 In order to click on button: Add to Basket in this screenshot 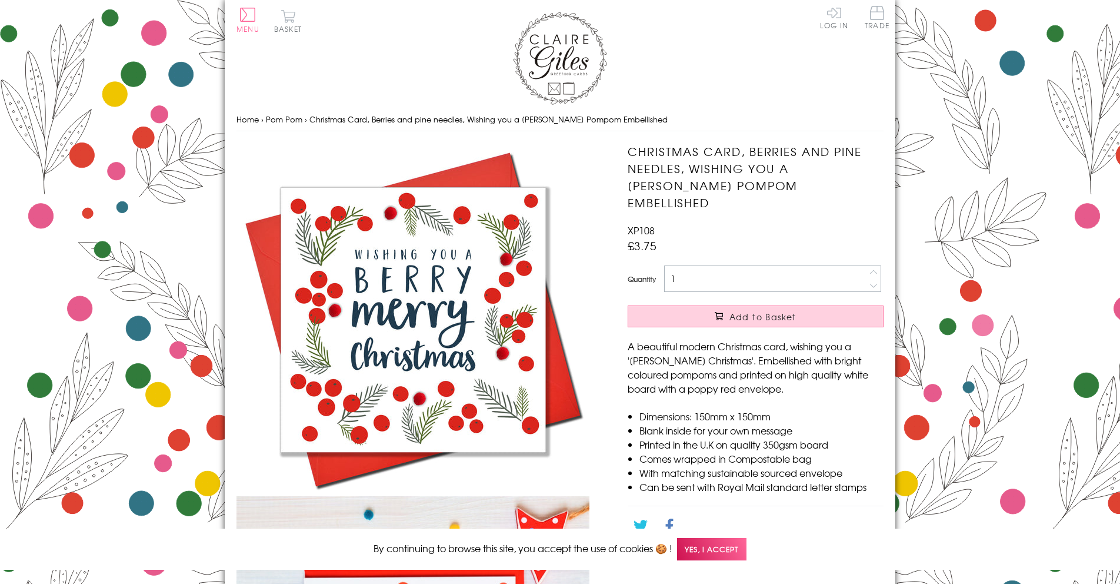, I will do `click(755, 316)`.